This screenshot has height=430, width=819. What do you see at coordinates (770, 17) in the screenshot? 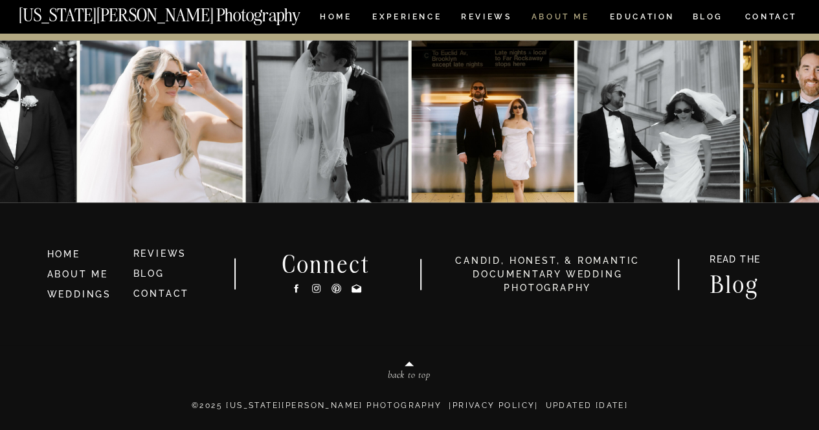
I see `nav: CONTACT` at bounding box center [770, 17].